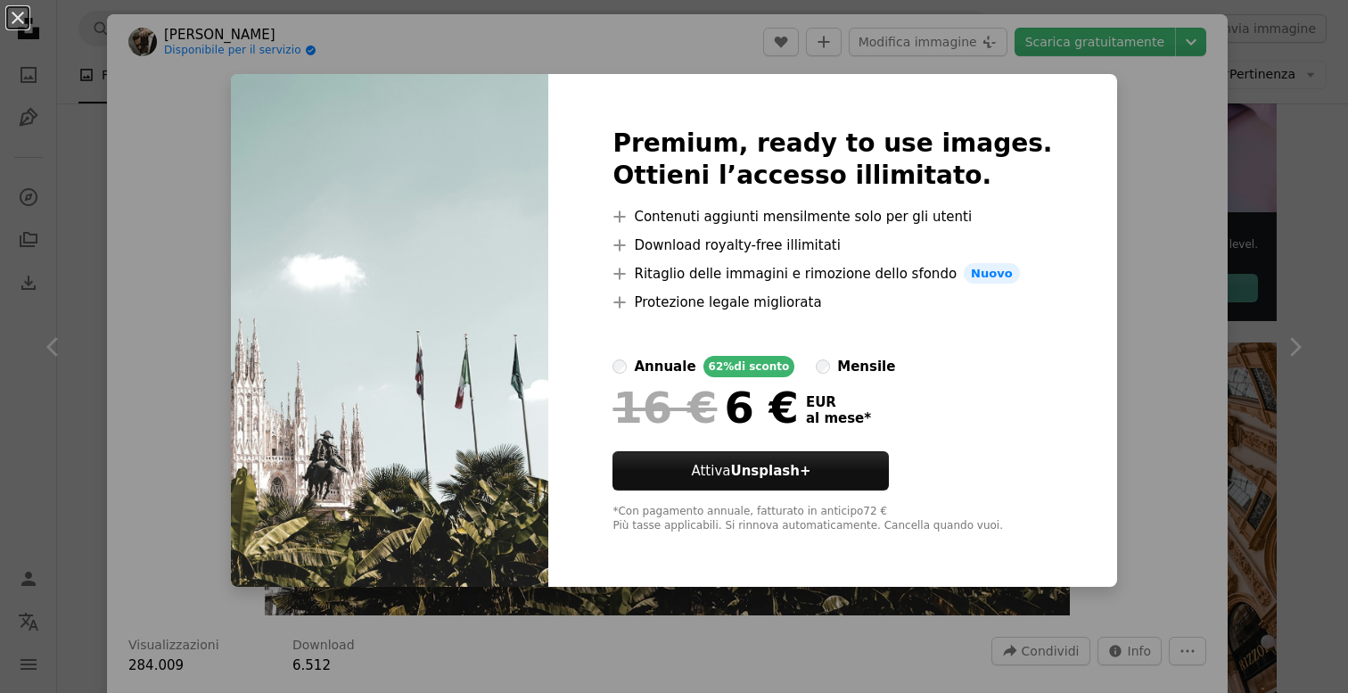 This screenshot has height=693, width=1348. Describe the element at coordinates (823, 366) in the screenshot. I see `input: mensile` at that location.